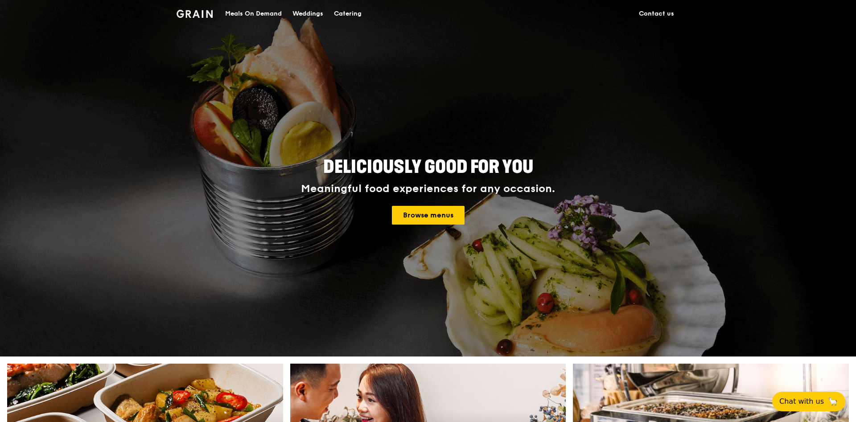 This screenshot has width=856, height=422. I want to click on a: Contact us, so click(656, 14).